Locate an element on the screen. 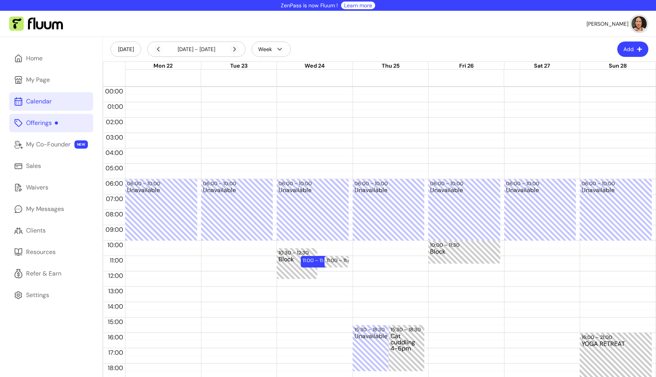 The width and height of the screenshot is (656, 377). button: Mon 22 is located at coordinates (163, 66).